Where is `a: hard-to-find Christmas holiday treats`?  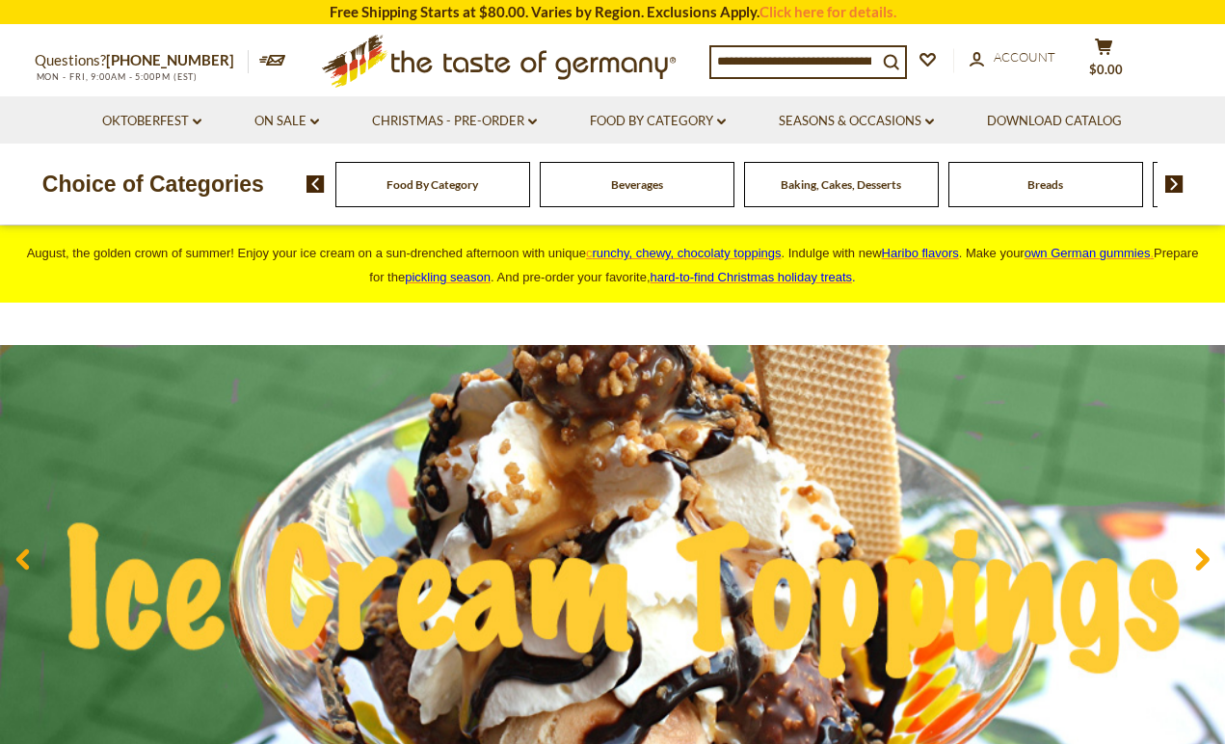 a: hard-to-find Christmas holiday treats is located at coordinates (752, 277).